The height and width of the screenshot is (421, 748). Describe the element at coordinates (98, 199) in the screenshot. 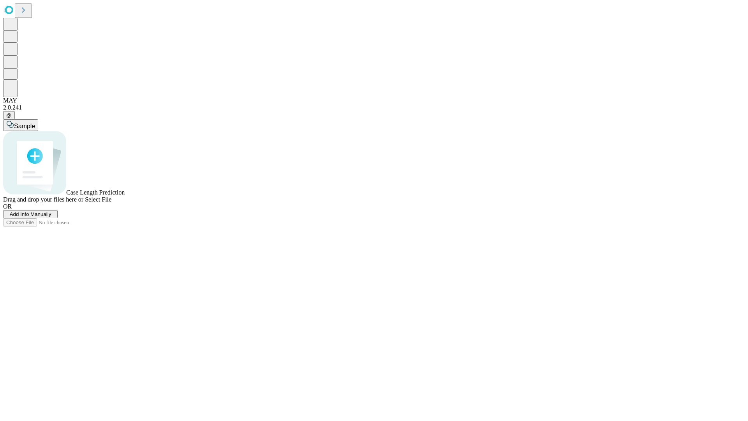

I see `span: Select File` at that location.